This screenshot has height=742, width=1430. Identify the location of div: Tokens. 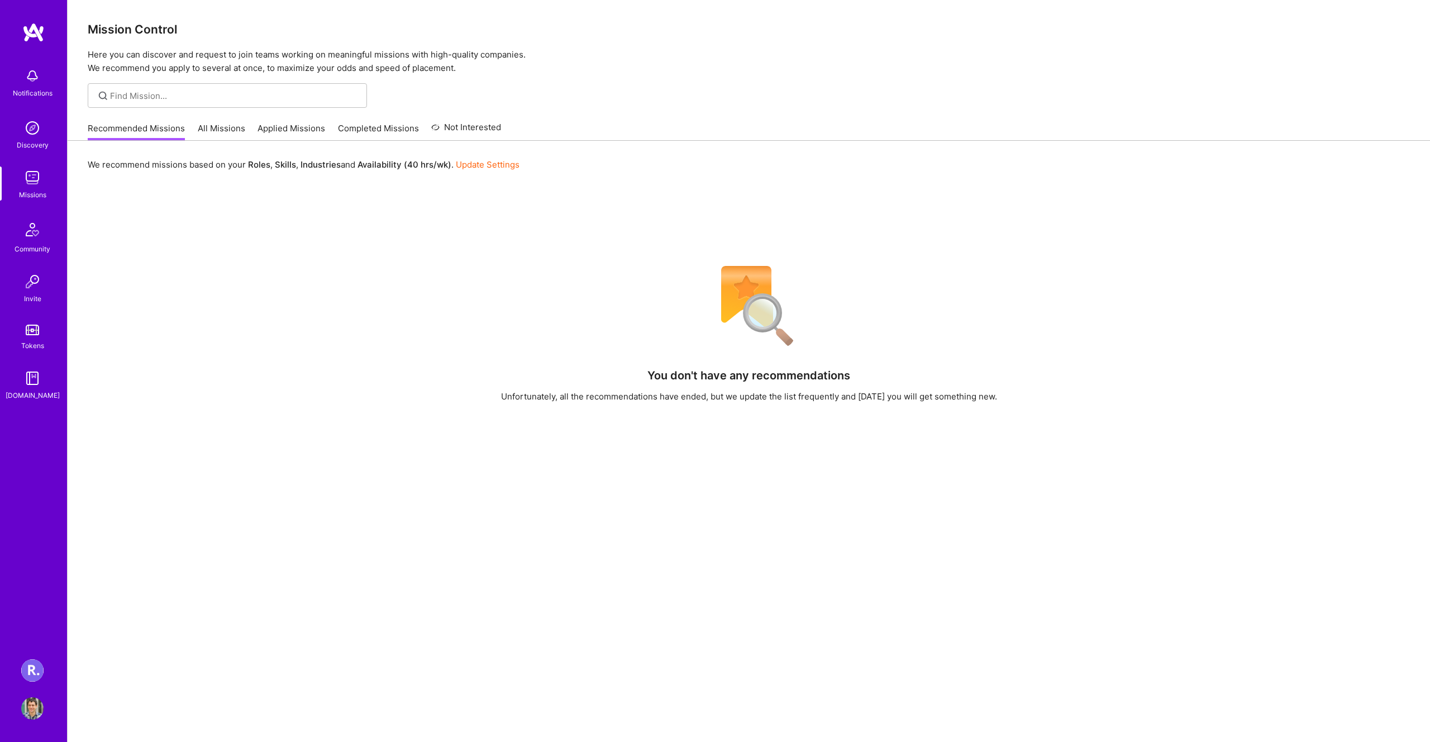
(32, 345).